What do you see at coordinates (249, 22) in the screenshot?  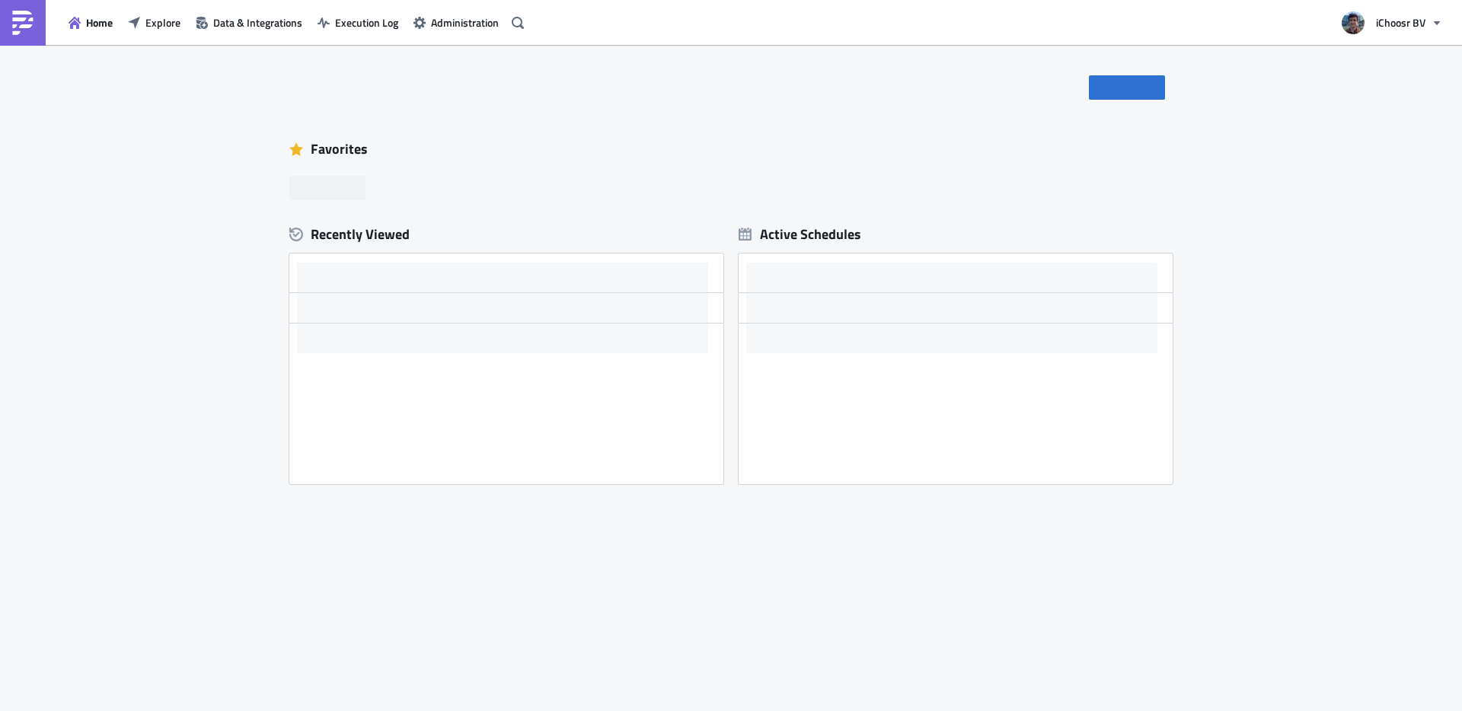 I see `button: Data & Integrations` at bounding box center [249, 22].